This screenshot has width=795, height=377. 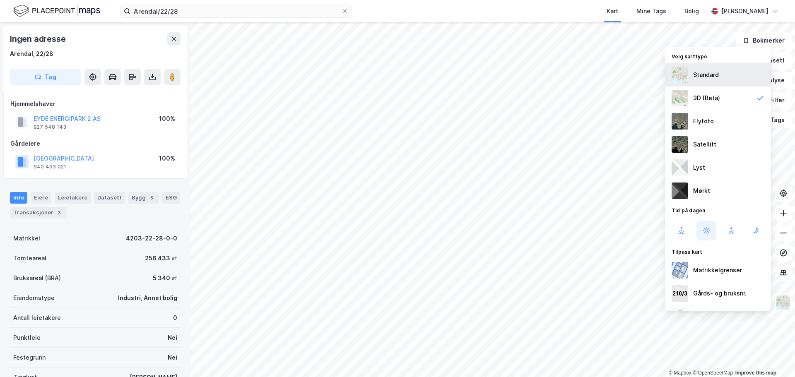 What do you see at coordinates (59, 213) in the screenshot?
I see `div: 3` at bounding box center [59, 213].